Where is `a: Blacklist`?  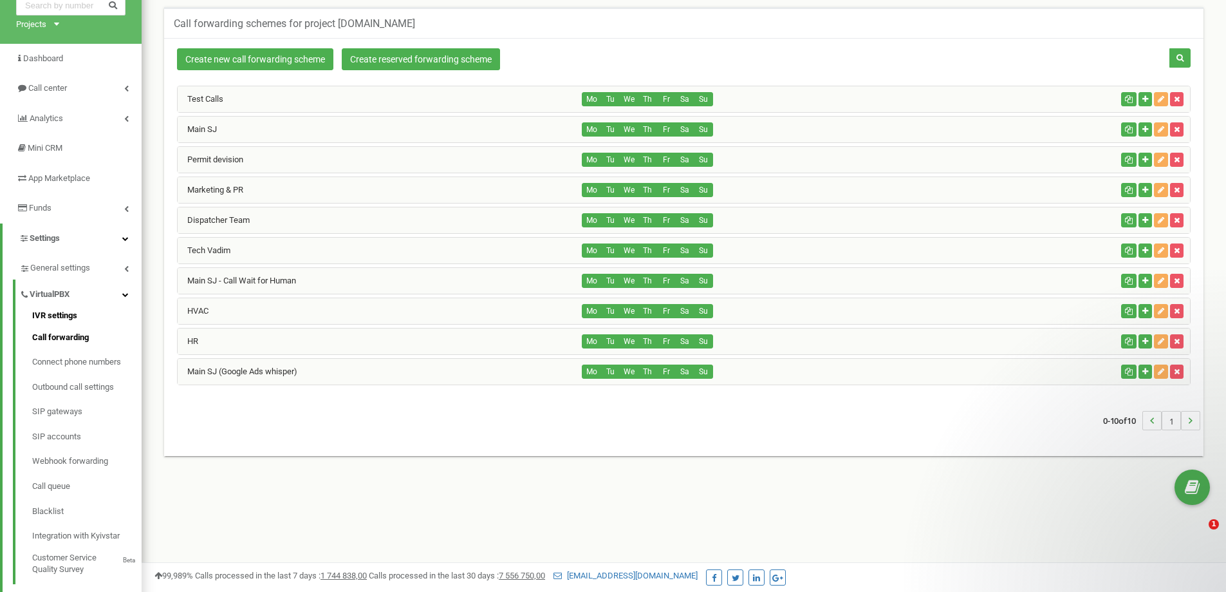
a: Blacklist is located at coordinates (87, 511).